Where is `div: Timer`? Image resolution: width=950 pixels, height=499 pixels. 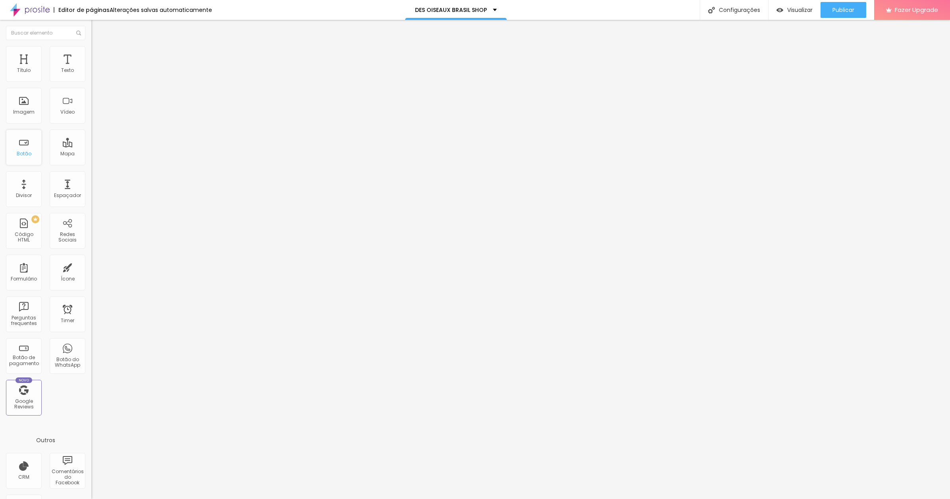
div: Timer is located at coordinates (68, 321).